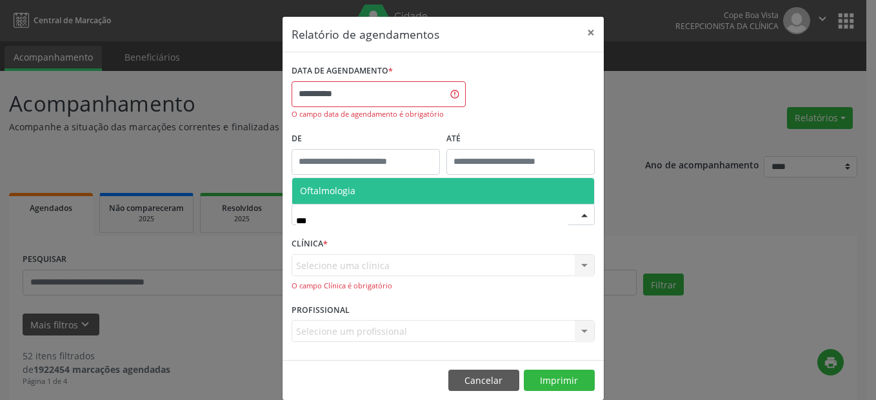  I want to click on label: CLÍNICA, so click(310, 244).